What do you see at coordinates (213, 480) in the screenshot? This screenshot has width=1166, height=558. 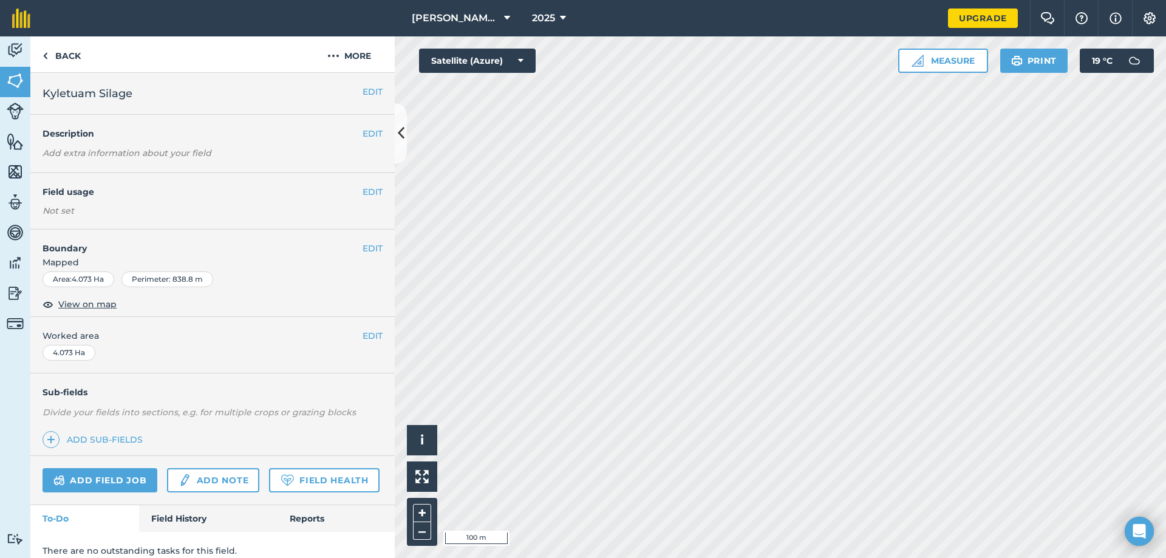 I see `a: Add note` at bounding box center [213, 480].